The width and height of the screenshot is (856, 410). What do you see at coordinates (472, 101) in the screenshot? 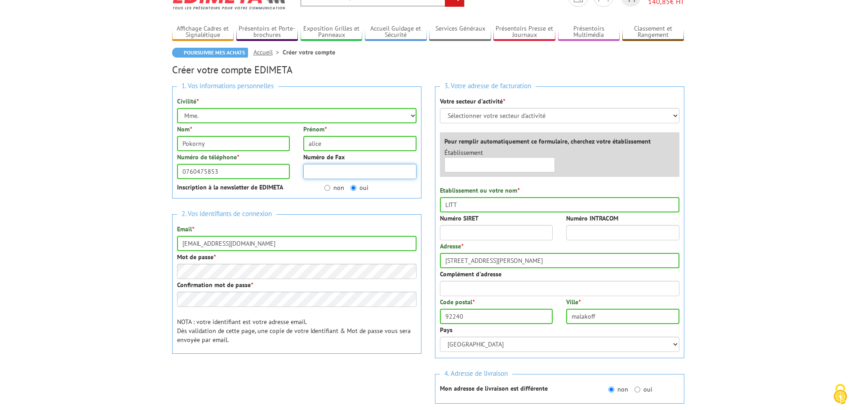
I see `label: Votre secteur d'activité` at bounding box center [472, 101].